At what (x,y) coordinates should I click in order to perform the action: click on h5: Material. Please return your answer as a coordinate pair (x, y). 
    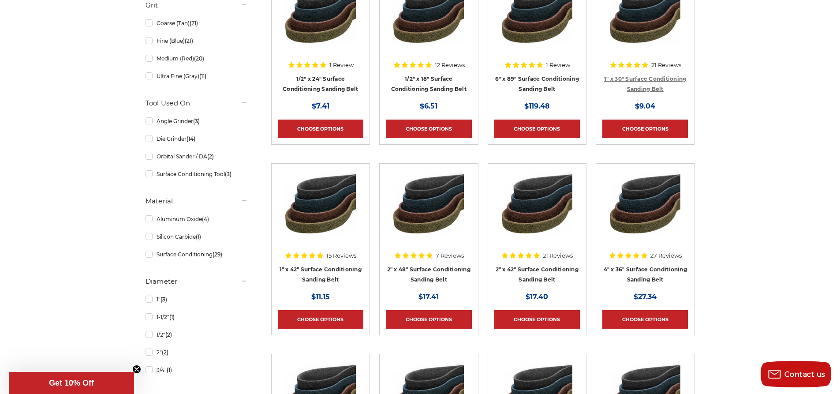
    Looking at the image, I should click on (197, 201).